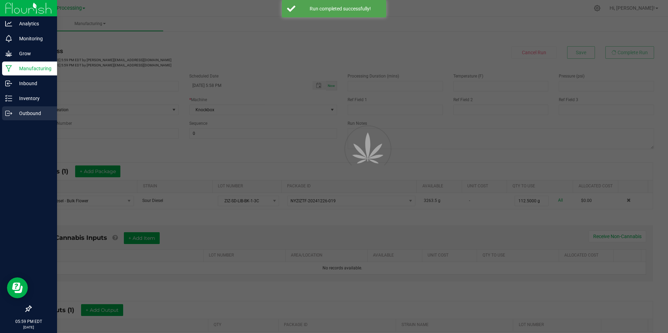 The width and height of the screenshot is (668, 333). What do you see at coordinates (33, 69) in the screenshot?
I see `p: Manufacturing` at bounding box center [33, 69].